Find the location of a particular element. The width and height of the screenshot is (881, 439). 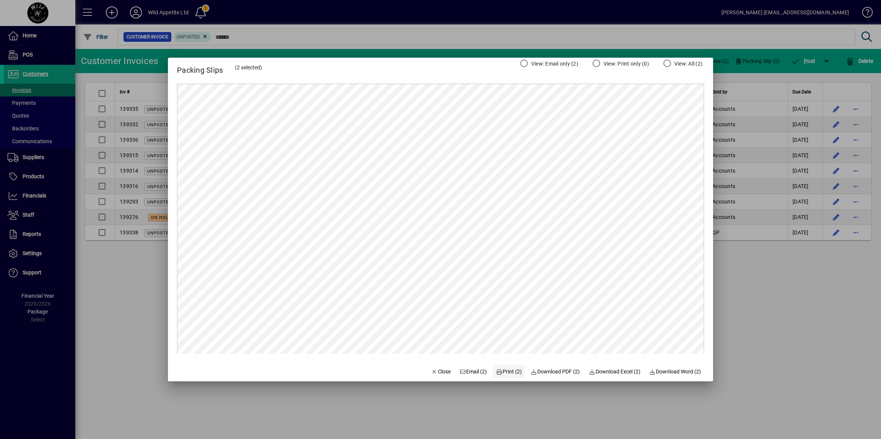

button: Download Excel (2) is located at coordinates (615, 371).